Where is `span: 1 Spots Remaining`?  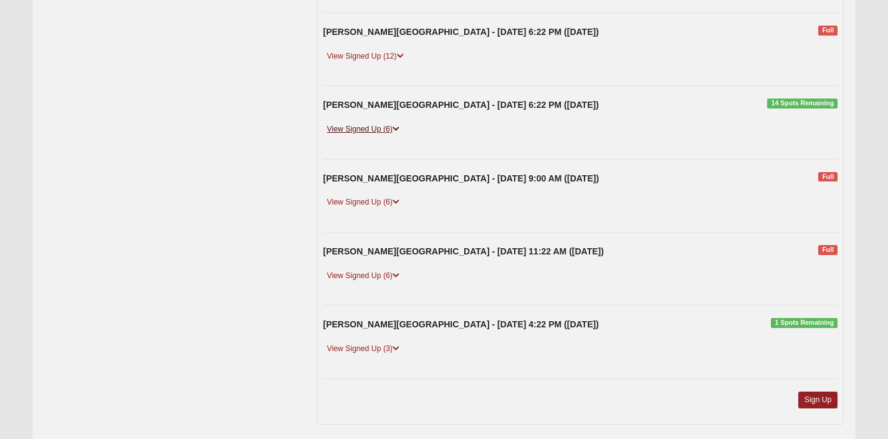 span: 1 Spots Remaining is located at coordinates (804, 323).